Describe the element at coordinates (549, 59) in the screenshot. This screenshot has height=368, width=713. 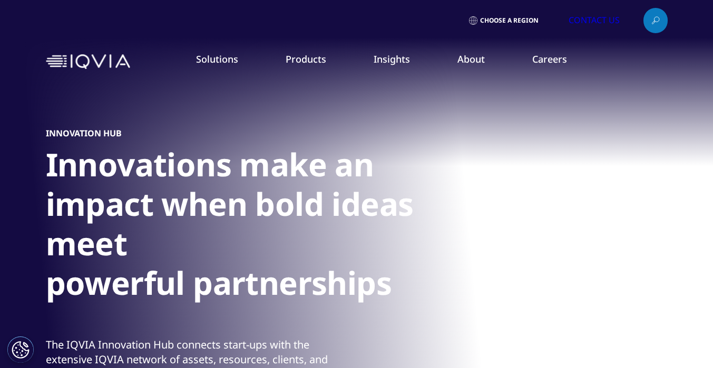
I see `a: Careers` at that location.